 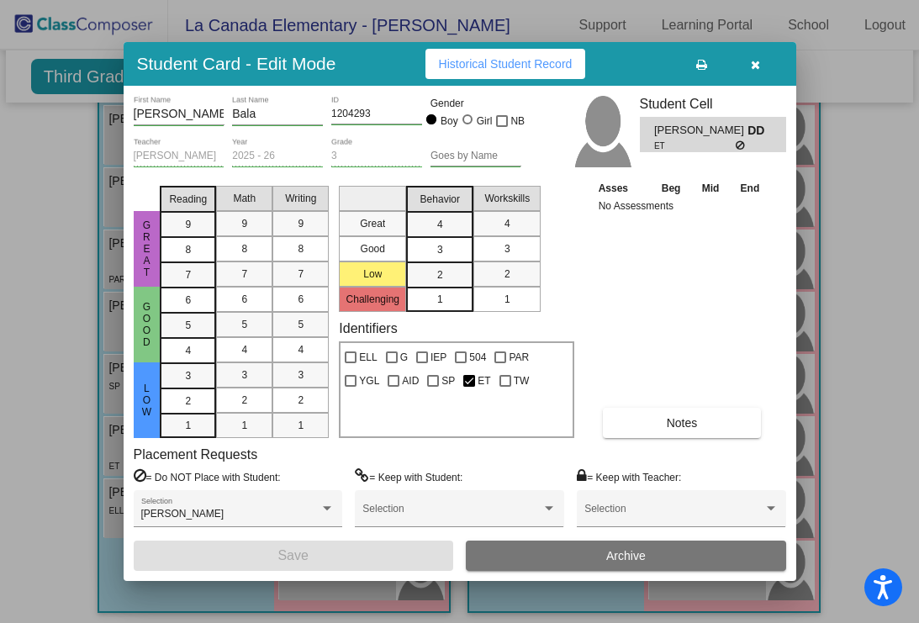 I want to click on span: PAR, so click(x=519, y=358).